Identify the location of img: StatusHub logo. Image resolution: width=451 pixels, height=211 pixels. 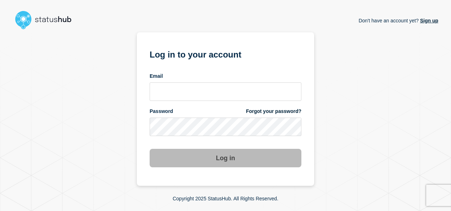
(46, 20).